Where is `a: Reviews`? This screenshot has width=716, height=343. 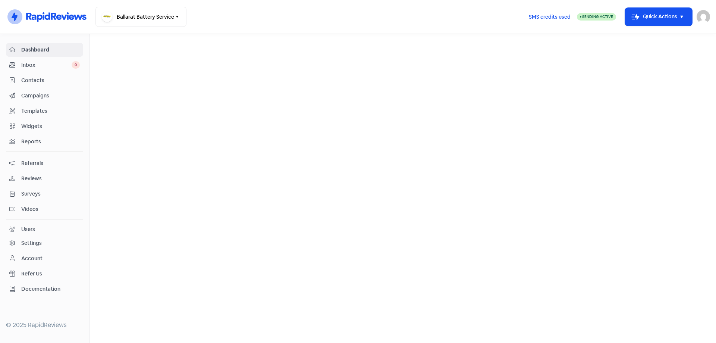
a: Reviews is located at coordinates (44, 178).